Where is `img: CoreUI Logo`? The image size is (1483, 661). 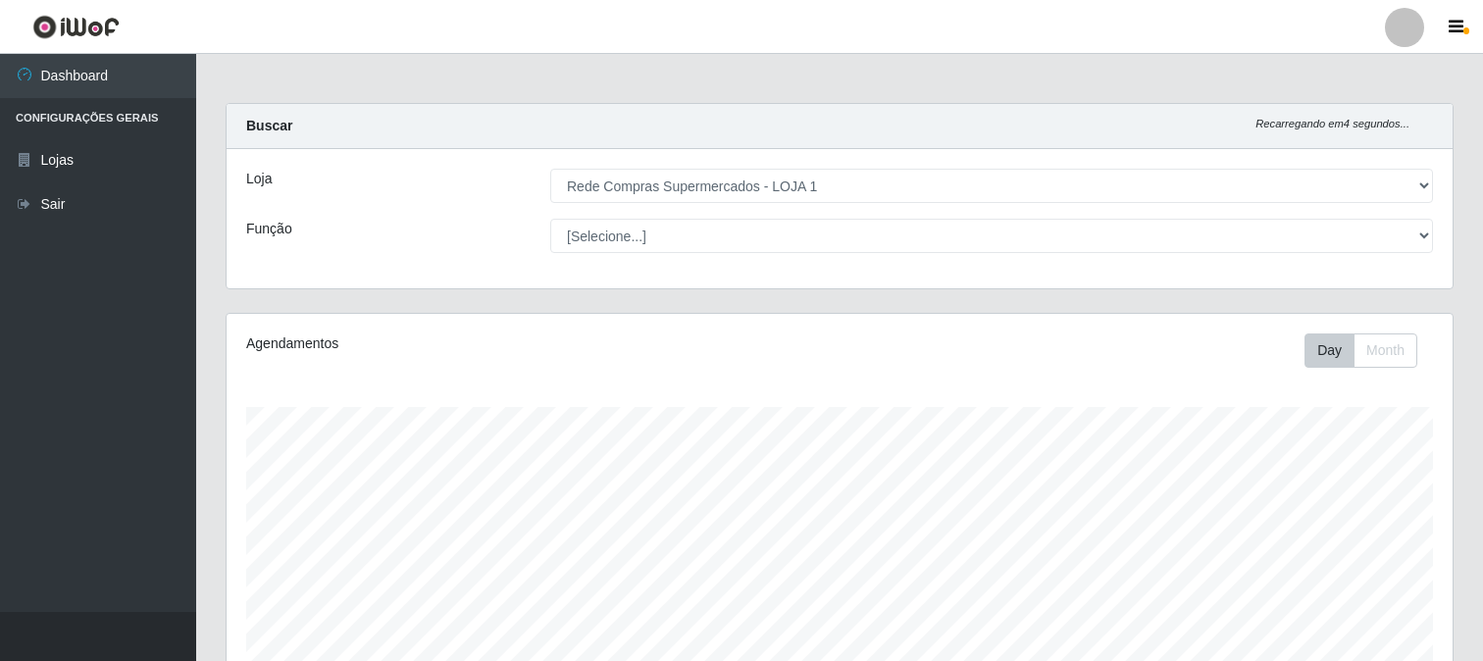 img: CoreUI Logo is located at coordinates (76, 26).